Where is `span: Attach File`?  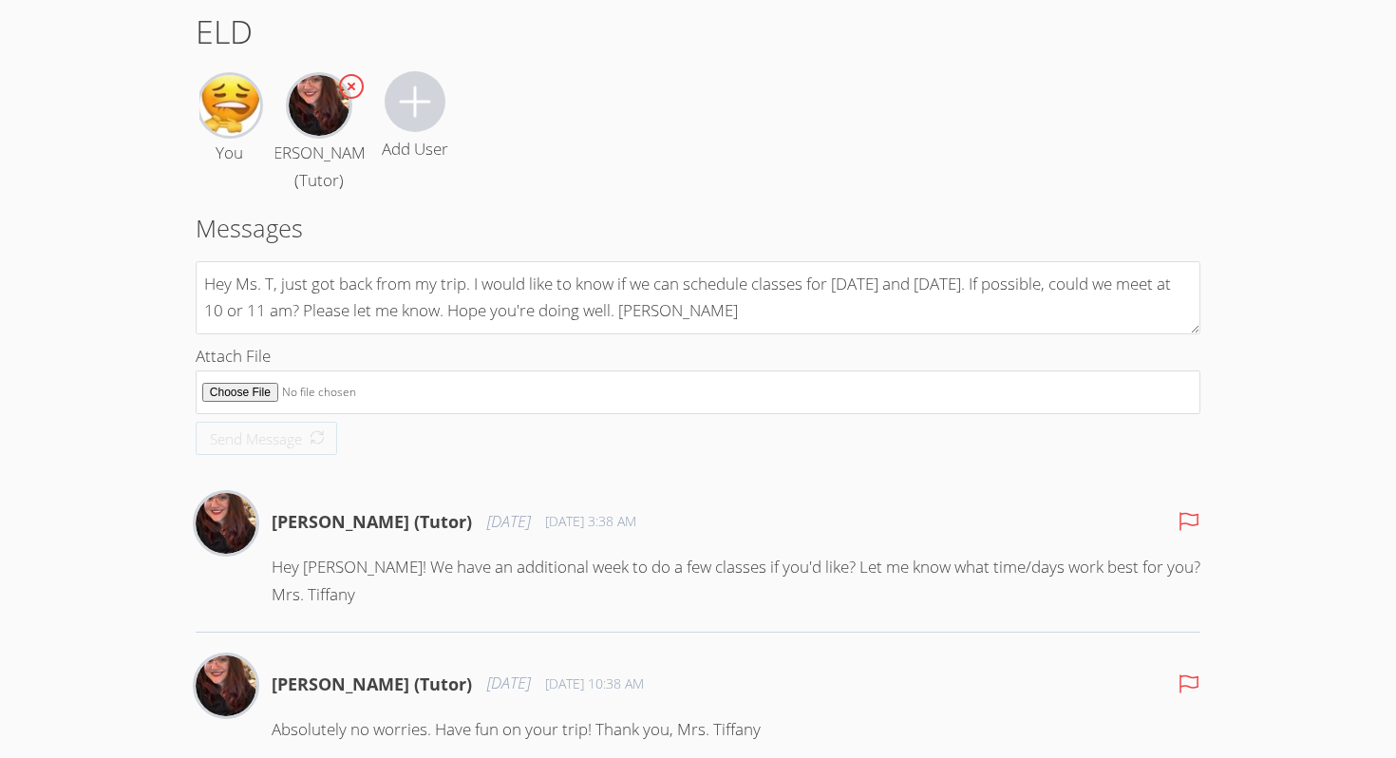 span: Attach File is located at coordinates (233, 355).